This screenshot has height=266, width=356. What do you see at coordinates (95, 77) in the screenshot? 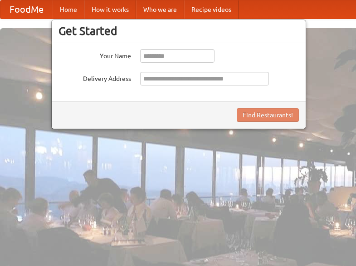
I see `label: Delivery Address` at bounding box center [95, 77].